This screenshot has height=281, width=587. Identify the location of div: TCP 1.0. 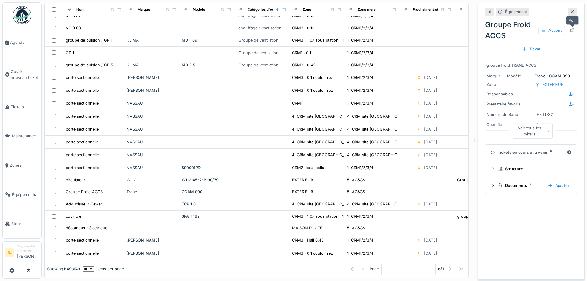
(207, 204).